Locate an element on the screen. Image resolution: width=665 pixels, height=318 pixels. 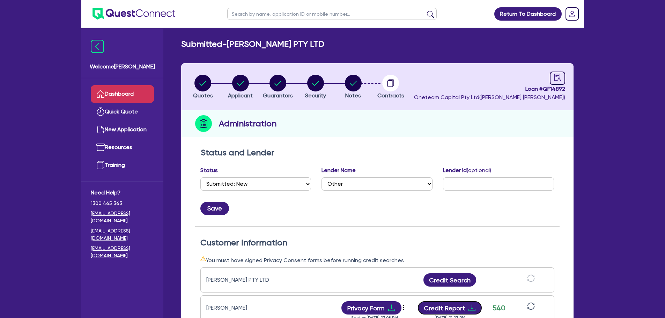
button: Credit Search is located at coordinates (450, 280).